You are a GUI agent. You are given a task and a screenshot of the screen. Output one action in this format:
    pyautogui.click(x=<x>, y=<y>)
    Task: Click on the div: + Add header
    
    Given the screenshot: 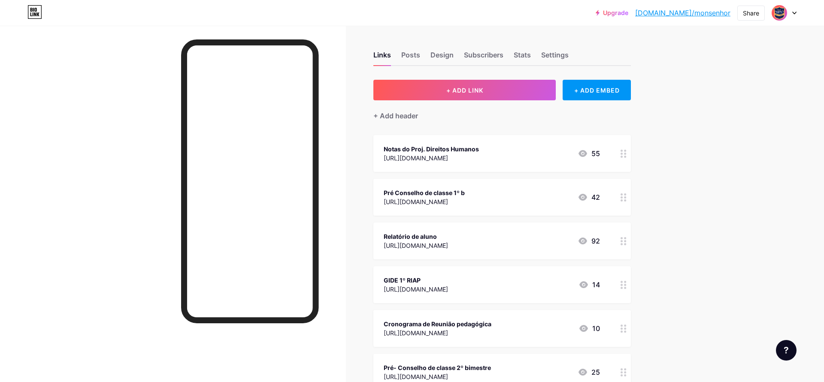 What is the action you would take?
    pyautogui.click(x=396, y=116)
    